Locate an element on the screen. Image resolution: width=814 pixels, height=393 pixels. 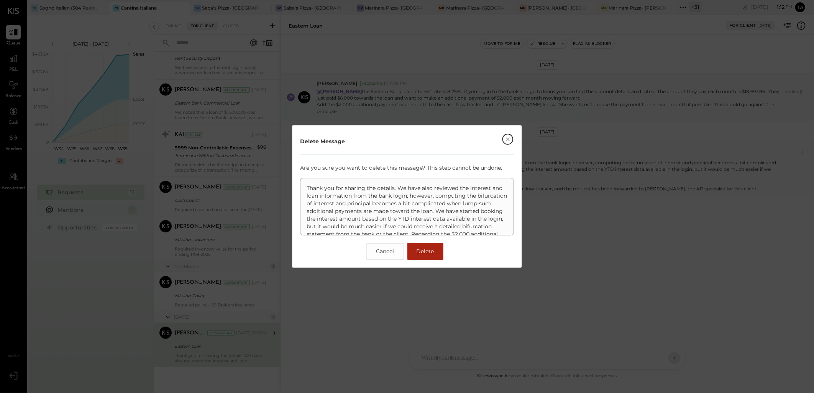
span: Cancel is located at coordinates (385, 252).